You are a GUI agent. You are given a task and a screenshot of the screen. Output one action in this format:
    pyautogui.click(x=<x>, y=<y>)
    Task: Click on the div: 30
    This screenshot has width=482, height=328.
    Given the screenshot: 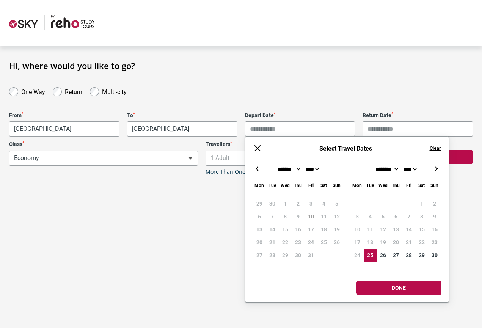 What is the action you would take?
    pyautogui.click(x=434, y=255)
    